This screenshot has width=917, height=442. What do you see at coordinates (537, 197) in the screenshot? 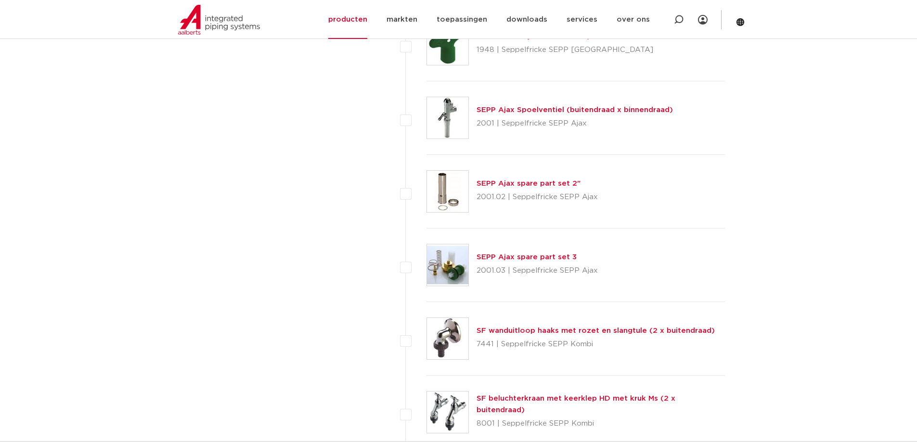
I see `p: 2001.02 | Seppelfricke SEPP Ajax` at bounding box center [537, 197].